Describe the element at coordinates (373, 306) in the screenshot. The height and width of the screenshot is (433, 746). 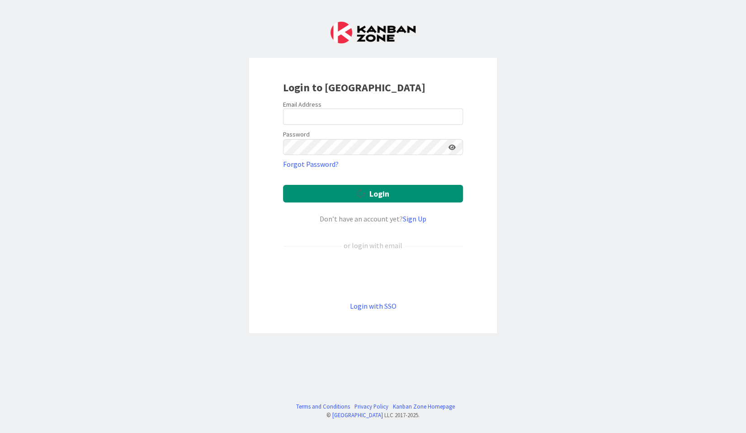
I see `a: Login with SSO` at that location.